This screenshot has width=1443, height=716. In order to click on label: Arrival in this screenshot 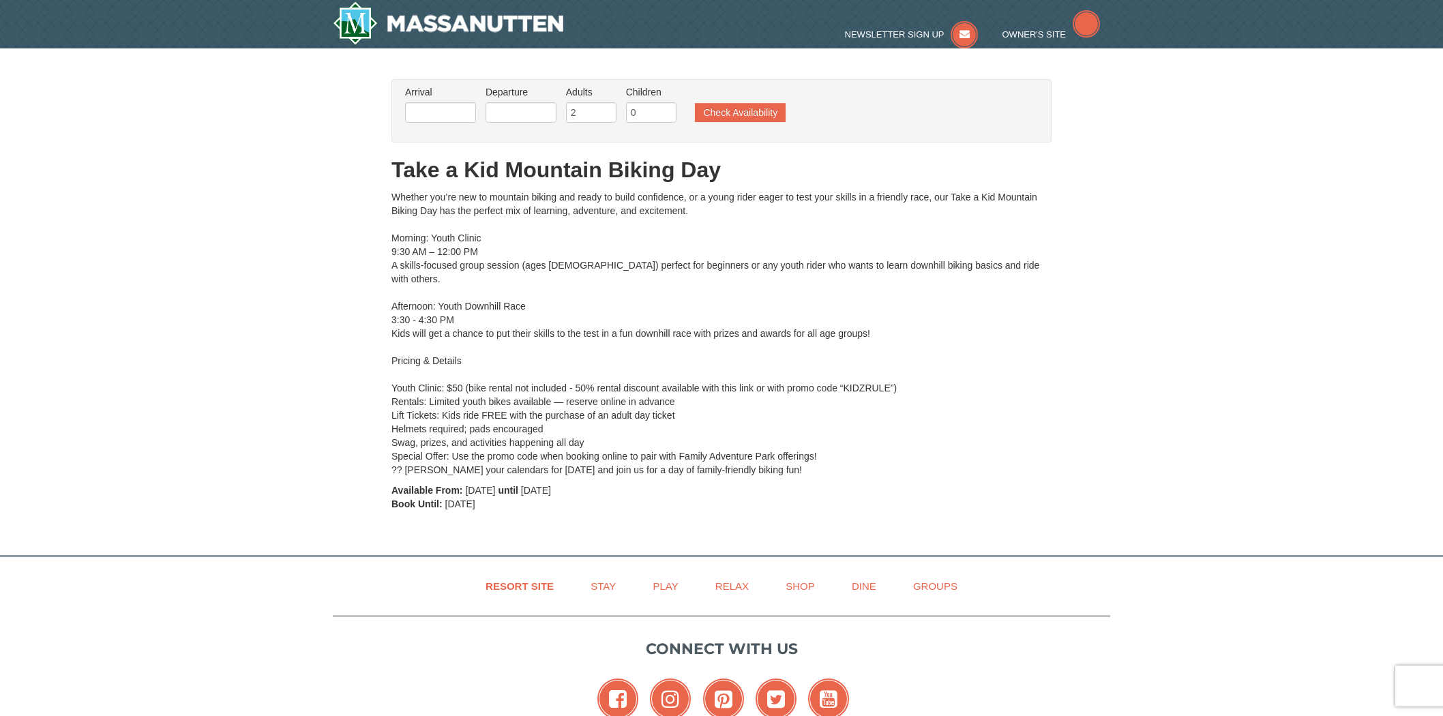, I will do `click(441, 92)`.